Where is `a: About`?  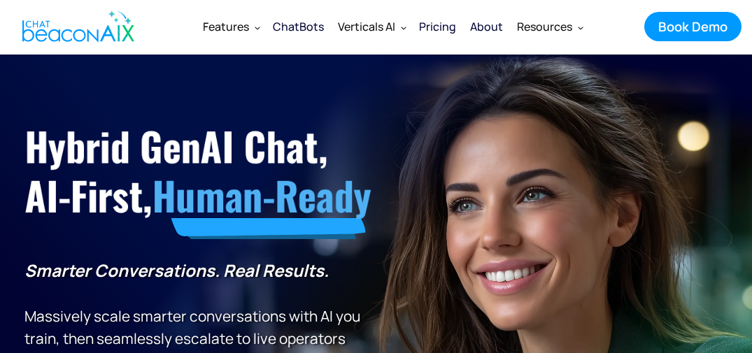
a: About is located at coordinates (486, 27).